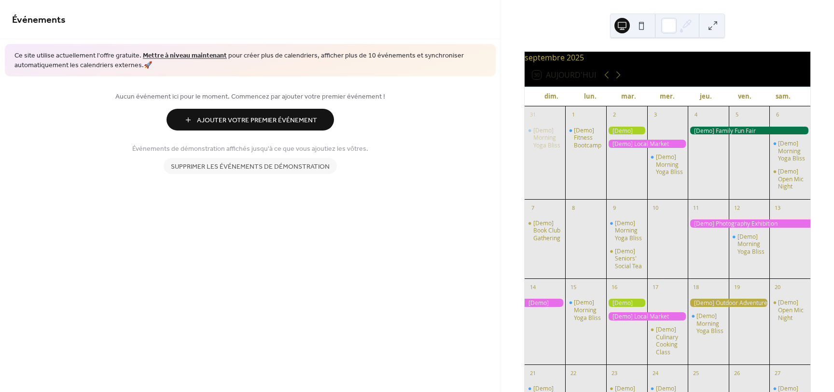  I want to click on button: Ajouter Votre Premier Événement, so click(250, 119).